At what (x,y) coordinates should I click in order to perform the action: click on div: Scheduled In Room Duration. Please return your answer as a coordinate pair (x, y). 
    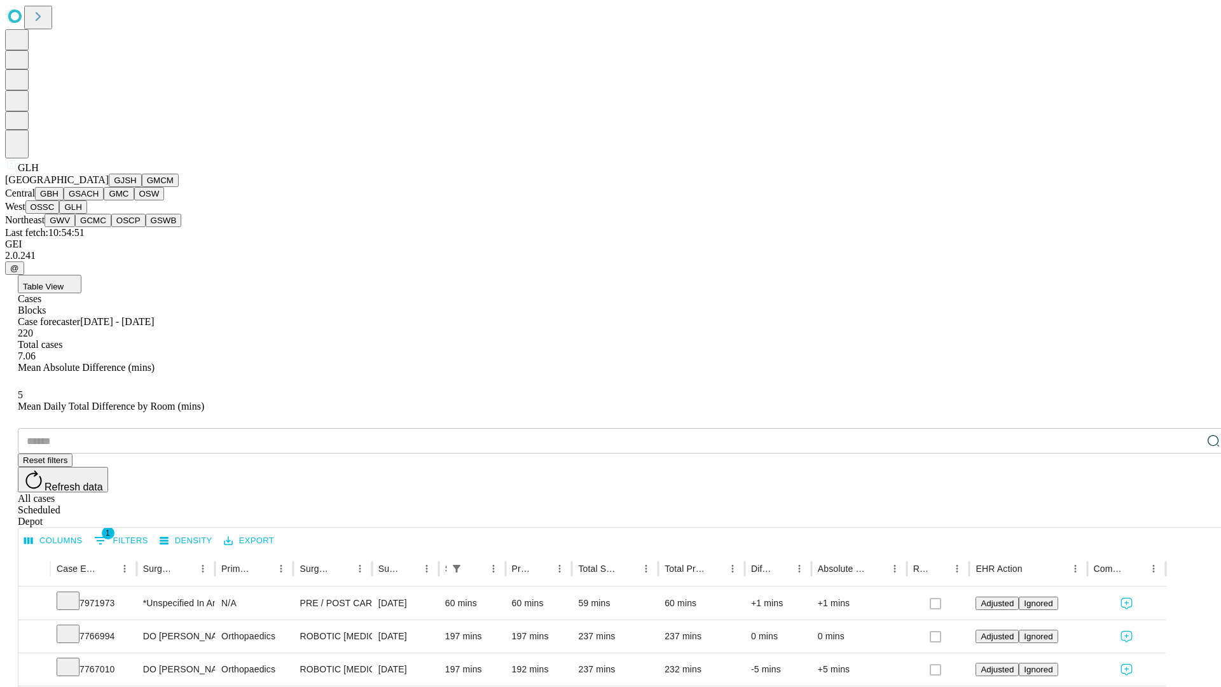
    Looking at the image, I should click on (446, 569).